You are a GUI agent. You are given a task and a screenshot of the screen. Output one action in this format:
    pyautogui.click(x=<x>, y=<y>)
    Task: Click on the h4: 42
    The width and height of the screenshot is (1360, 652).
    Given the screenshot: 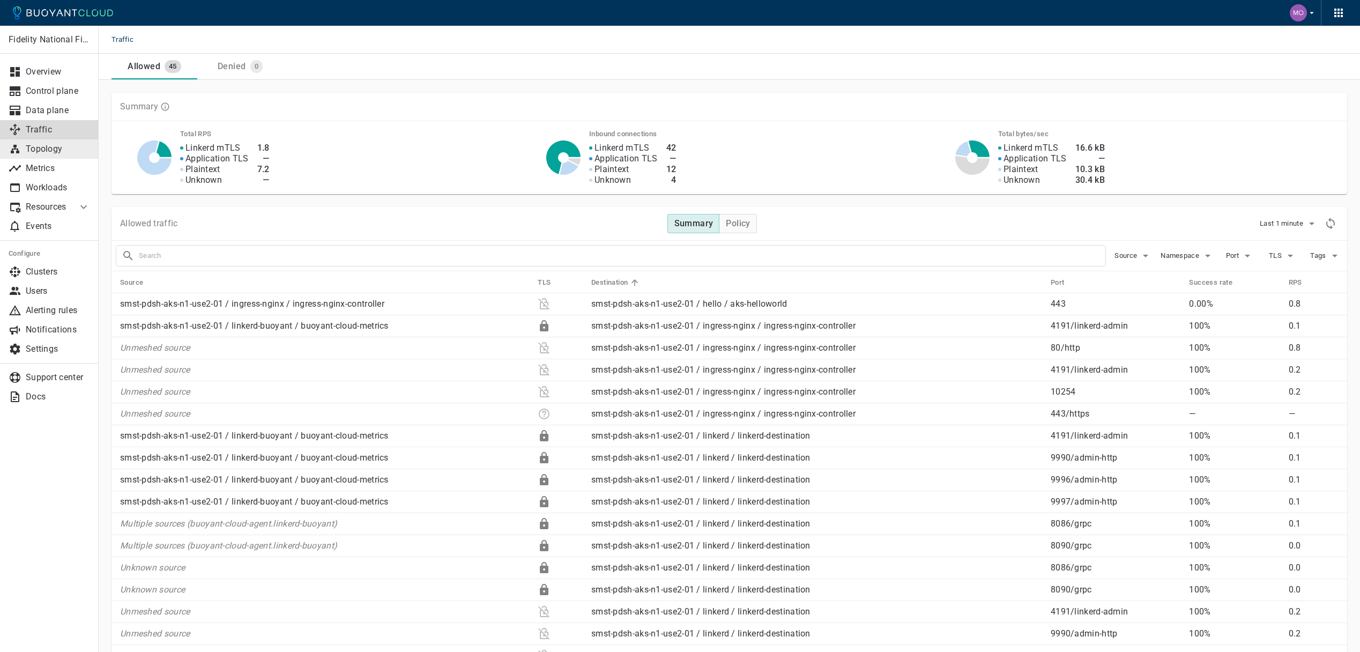 What is the action you would take?
    pyautogui.click(x=671, y=148)
    